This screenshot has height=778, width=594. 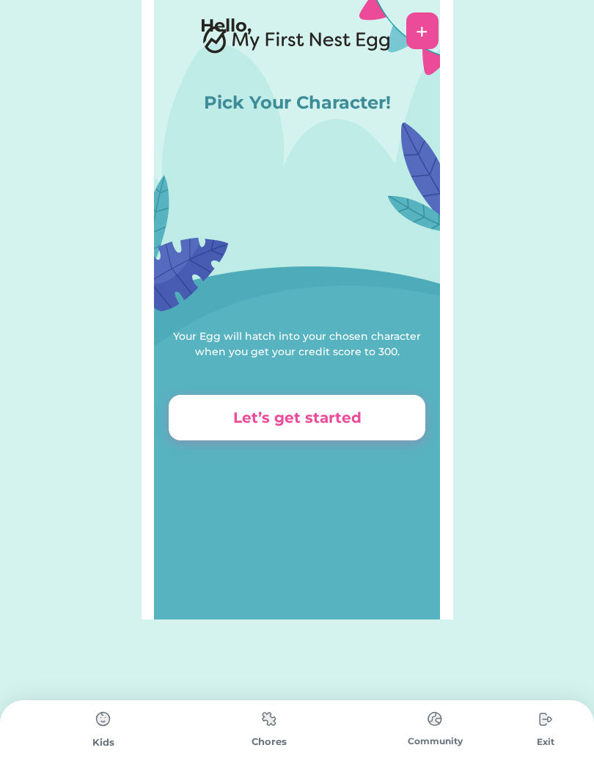 I want to click on div: Your Egg will hatch into your chosen character when you get your credit score to 300., so click(x=297, y=344).